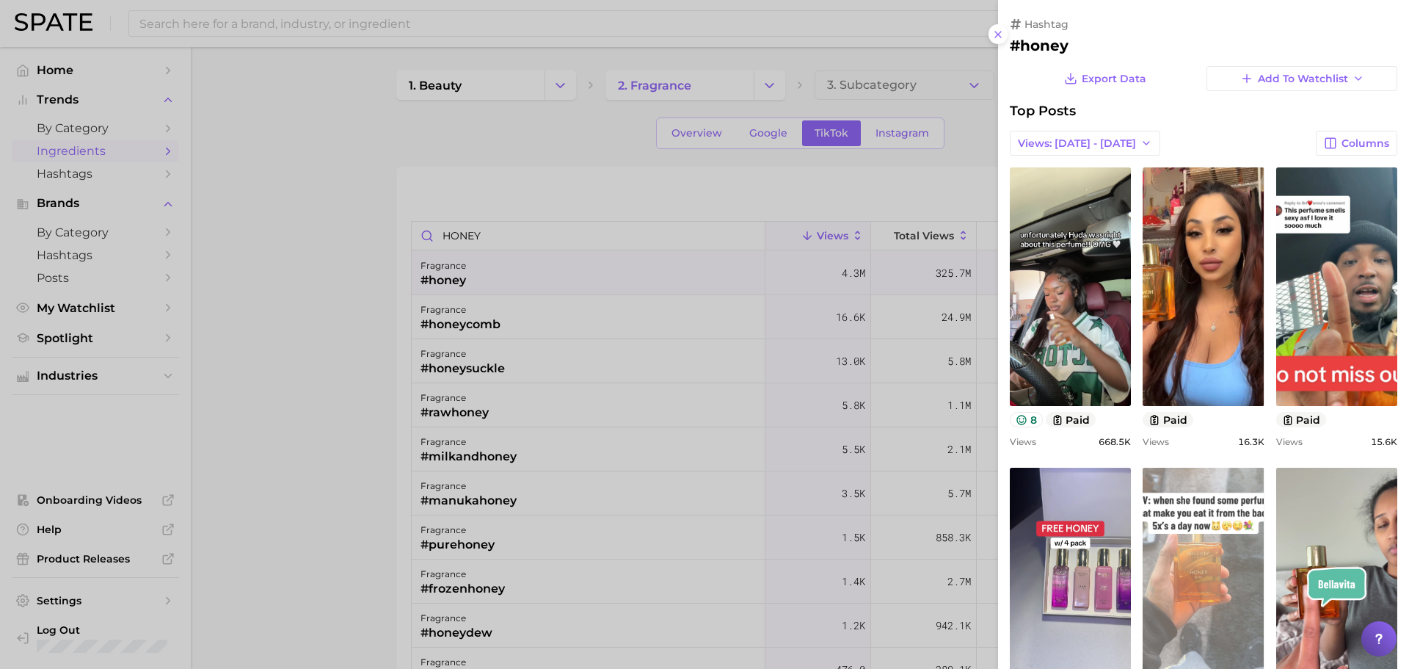 The image size is (1409, 669). What do you see at coordinates (1356, 143) in the screenshot?
I see `button: Columns` at bounding box center [1356, 143].